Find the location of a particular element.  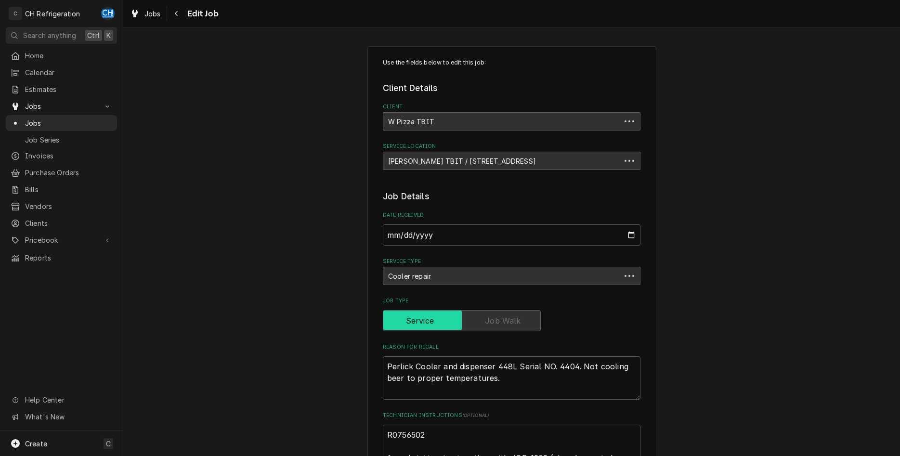

div: Job Type is located at coordinates (511, 314).